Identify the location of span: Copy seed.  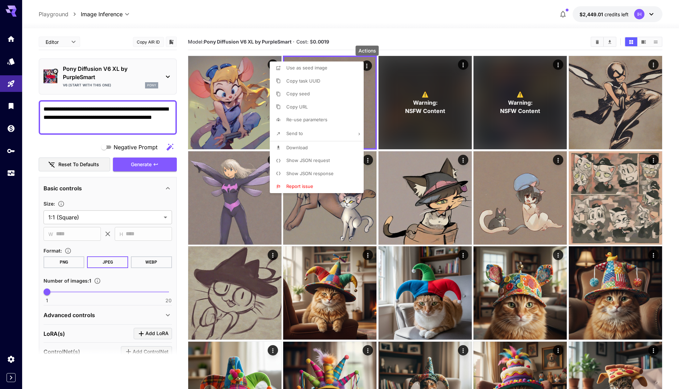
(298, 94).